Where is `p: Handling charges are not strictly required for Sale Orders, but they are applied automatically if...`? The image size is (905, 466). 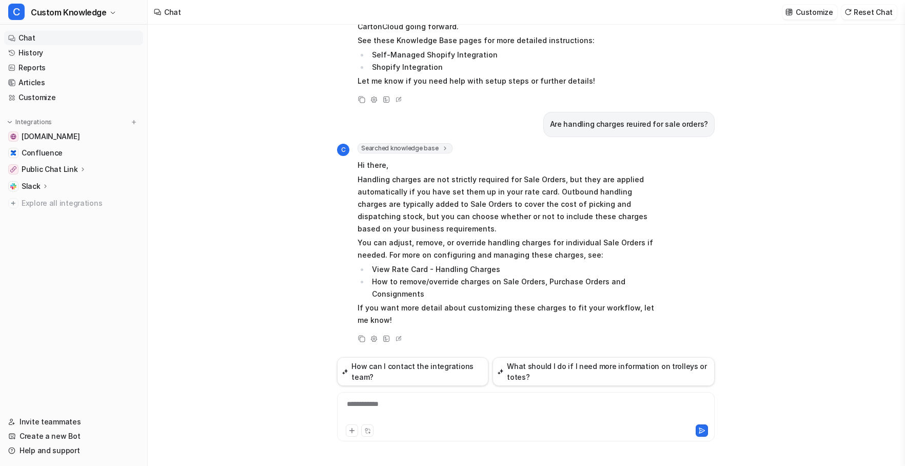
p: Handling charges are not strictly required for Sale Orders, but they are applied automatically if... is located at coordinates (507, 204).